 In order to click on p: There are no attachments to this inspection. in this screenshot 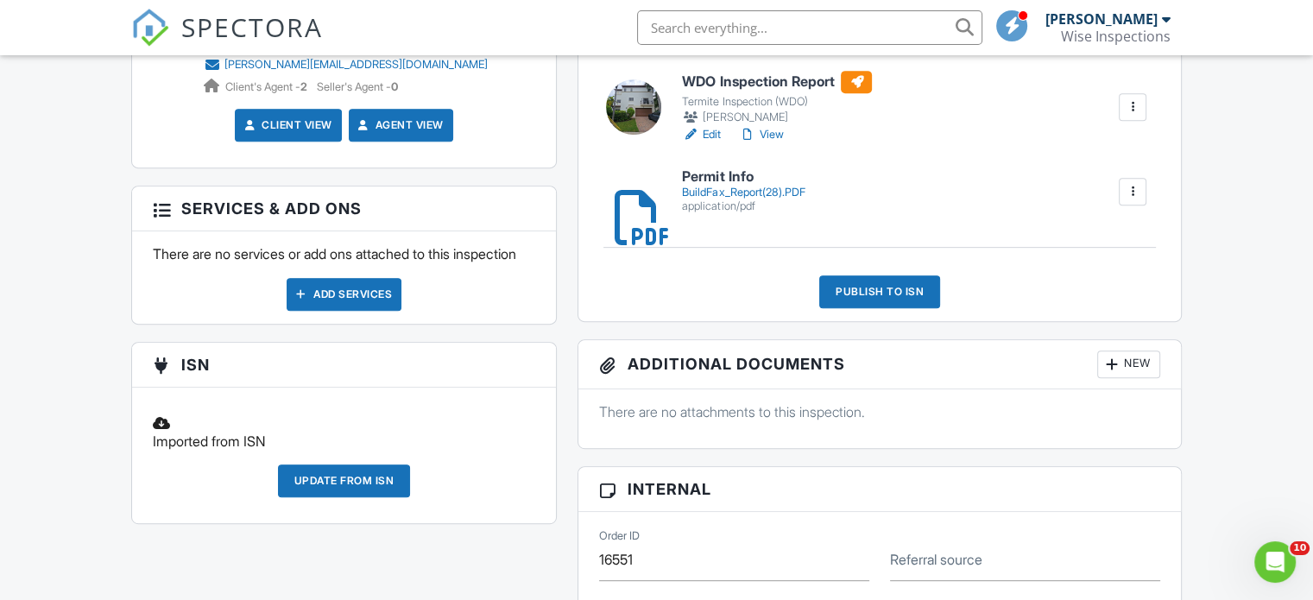, I will do `click(880, 412)`.